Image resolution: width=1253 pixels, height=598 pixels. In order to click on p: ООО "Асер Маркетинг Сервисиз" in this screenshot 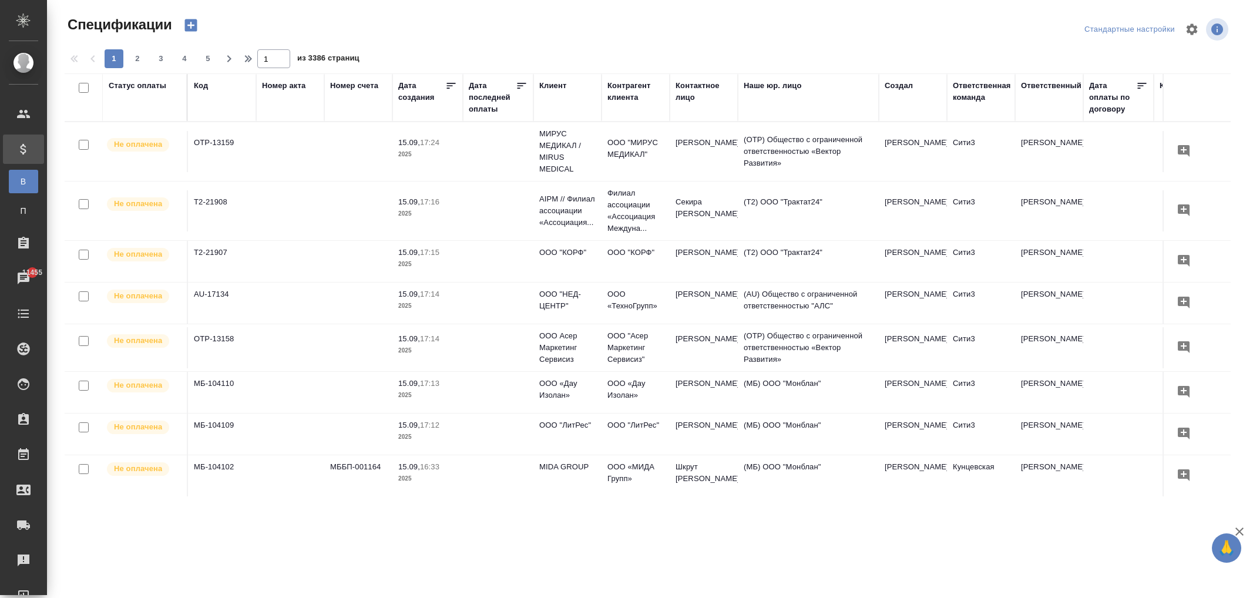, I will do `click(635, 348)`.